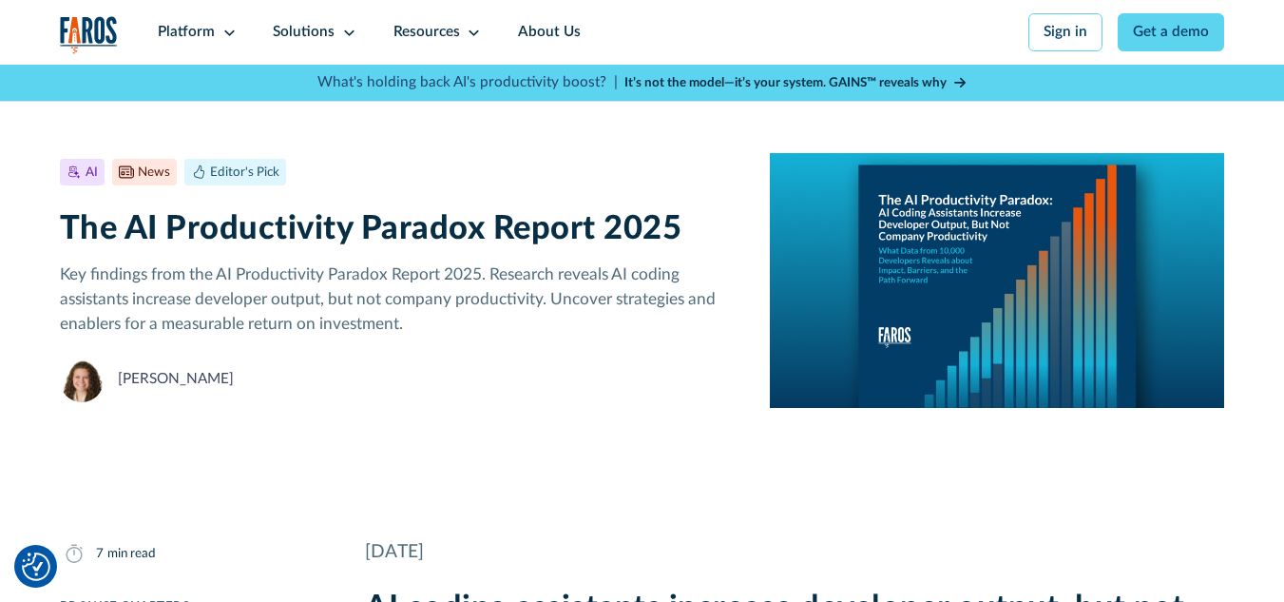 The height and width of the screenshot is (602, 1284). What do you see at coordinates (468, 83) in the screenshot?
I see `p: What's holding back AI's productivity boost? |` at bounding box center [468, 83].